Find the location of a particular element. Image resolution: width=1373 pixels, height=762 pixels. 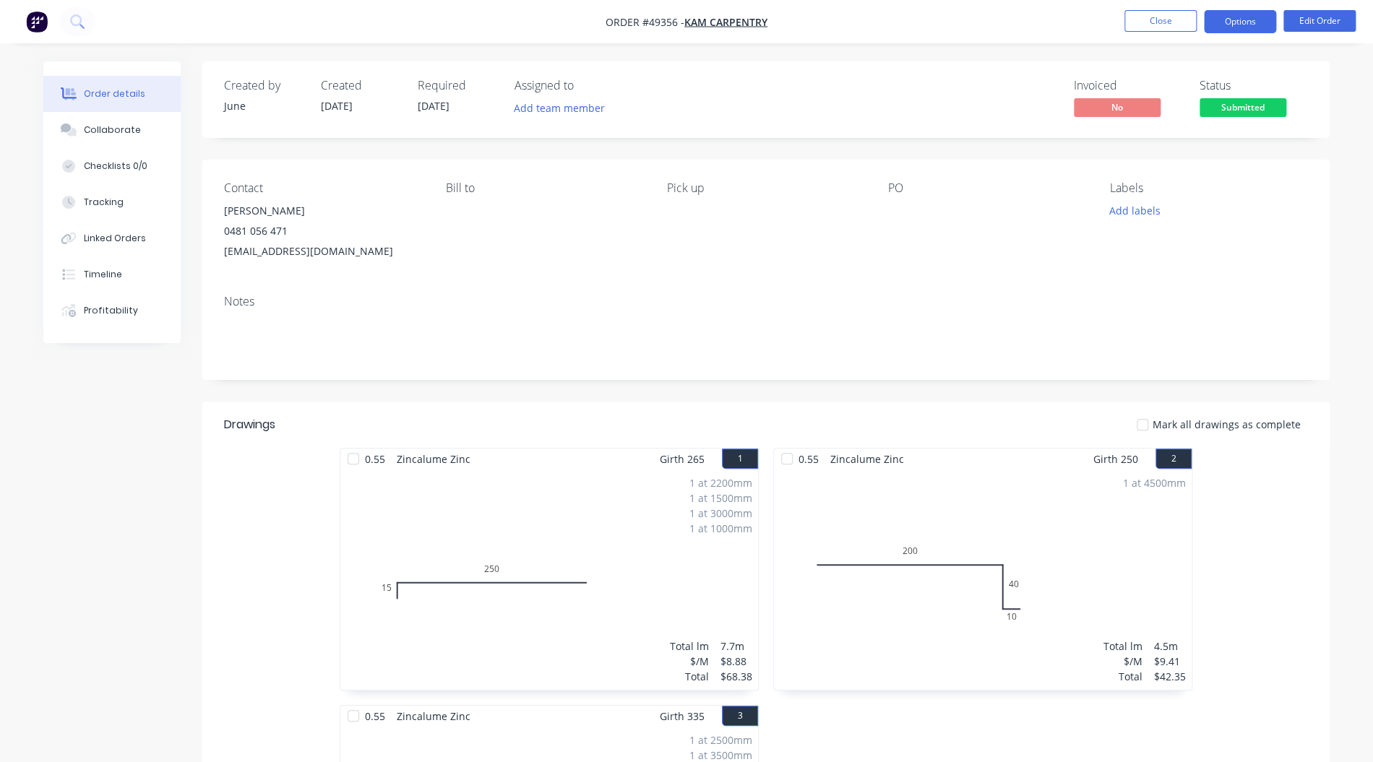

button: Order details is located at coordinates (112, 94).